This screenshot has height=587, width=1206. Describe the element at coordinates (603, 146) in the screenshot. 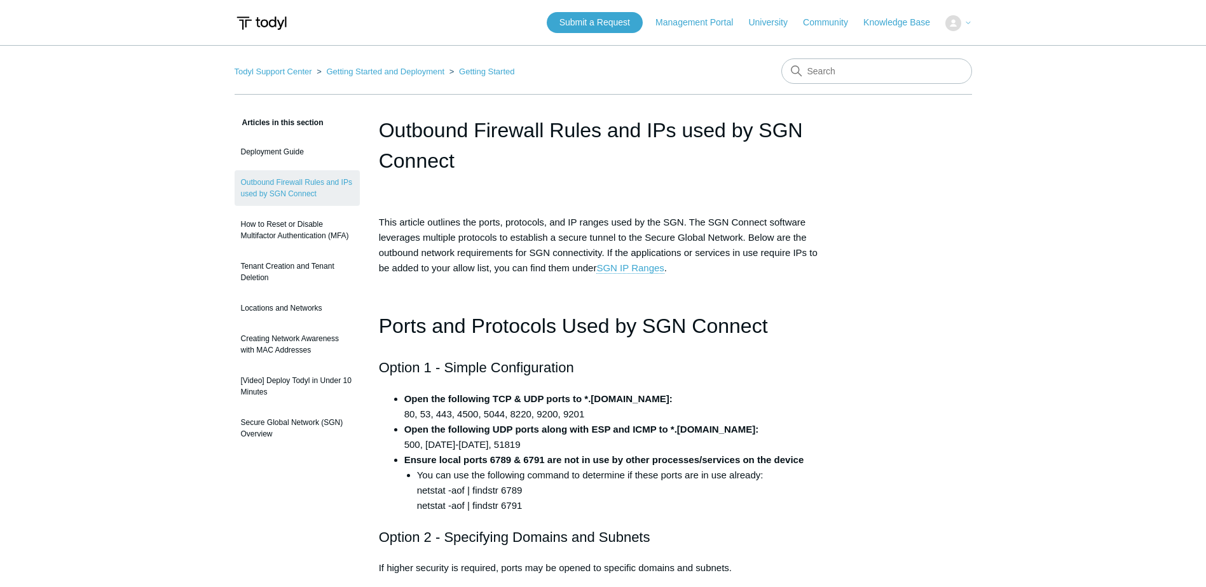

I see `h1: Outbound Firewall Rules and IPs used by SGN Connect` at that location.